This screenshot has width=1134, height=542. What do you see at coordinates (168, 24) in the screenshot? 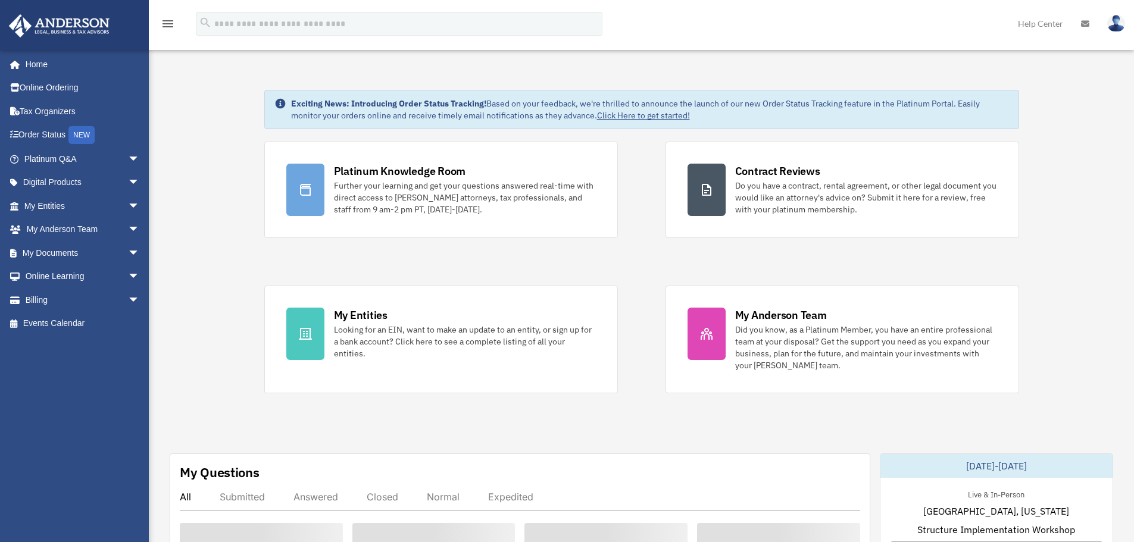
I see `i: menu` at bounding box center [168, 24].